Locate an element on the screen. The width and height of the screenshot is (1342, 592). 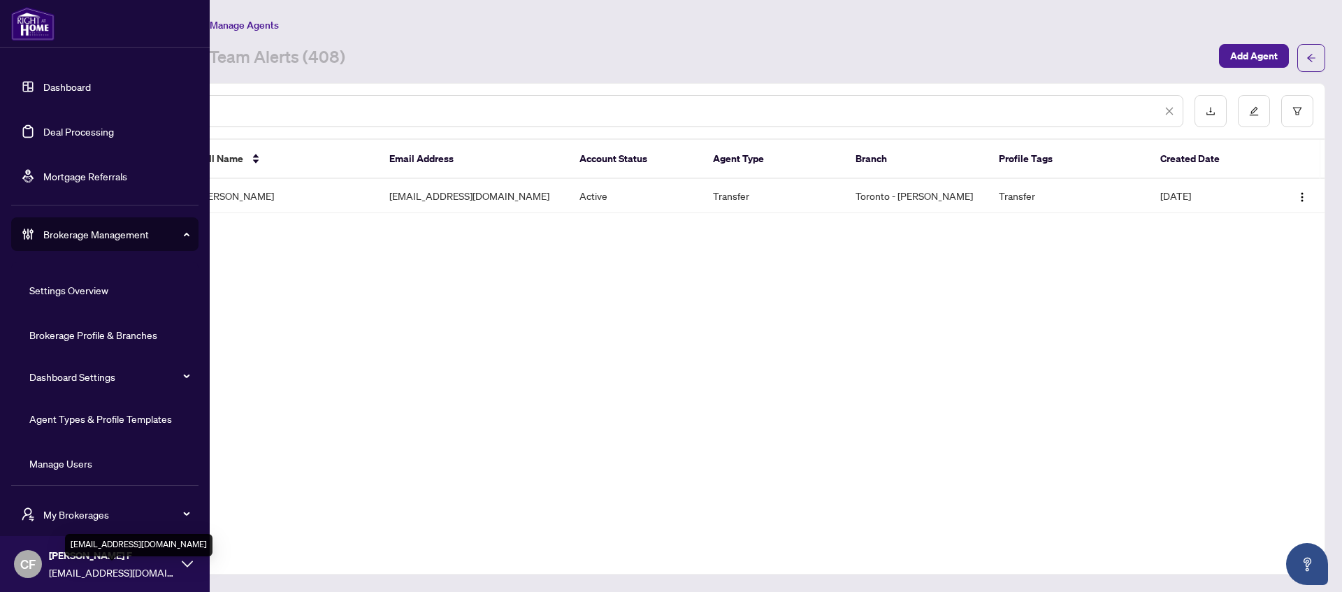
a: Brokerage Profile & Branches is located at coordinates (93, 335).